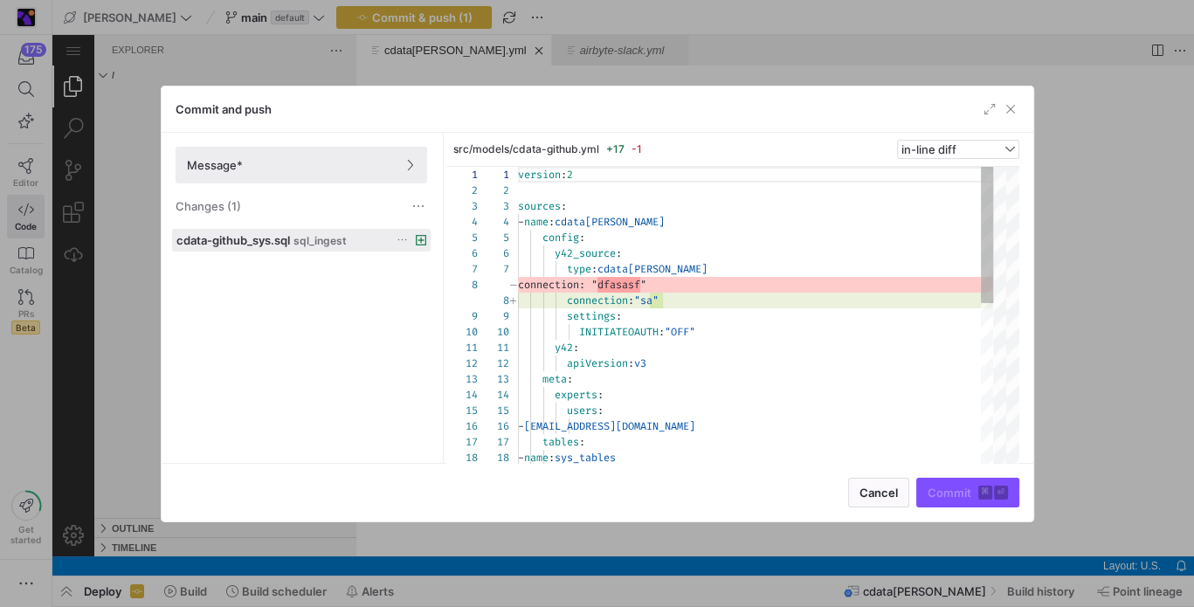  I want to click on span: settings, so click(592, 316).